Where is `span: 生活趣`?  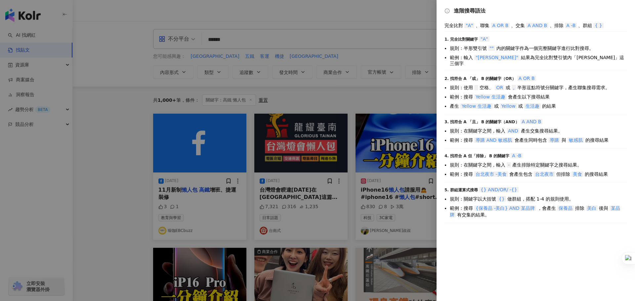 span: 生活趣 is located at coordinates (533, 106).